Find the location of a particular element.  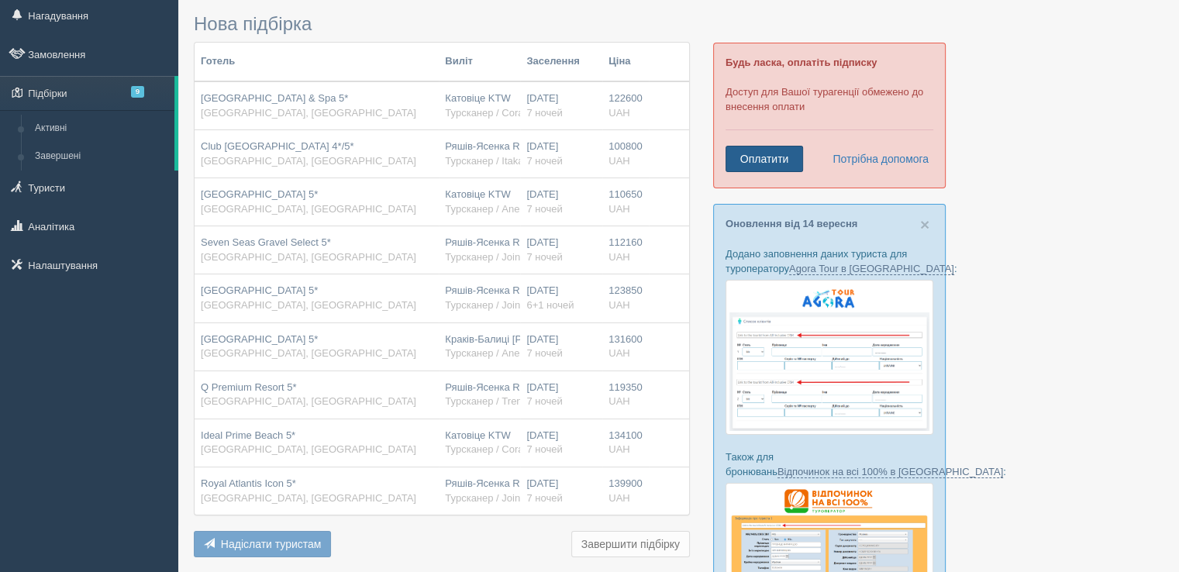

p: Додано заповнення даних туриста для туроператору : is located at coordinates (829, 261).